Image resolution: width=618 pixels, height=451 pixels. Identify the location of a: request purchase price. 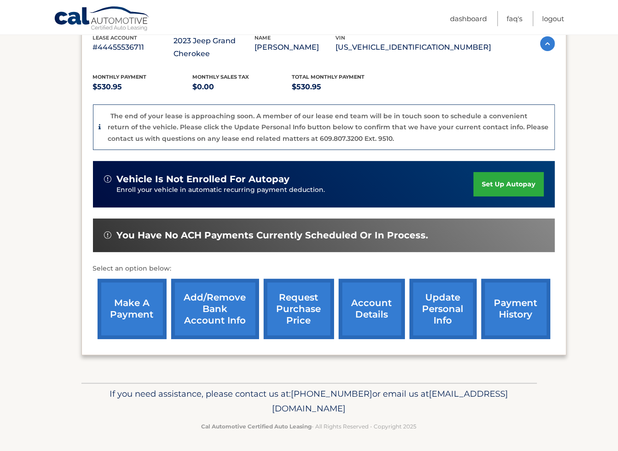
(298, 309).